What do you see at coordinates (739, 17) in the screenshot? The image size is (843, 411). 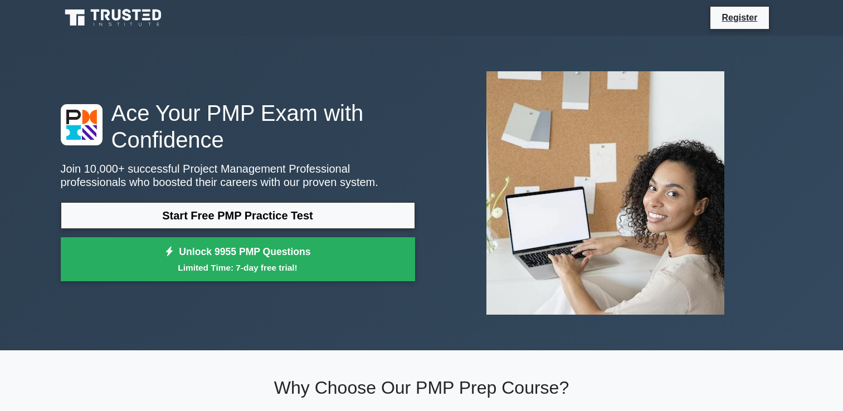 I see `a: Register` at bounding box center [739, 17].